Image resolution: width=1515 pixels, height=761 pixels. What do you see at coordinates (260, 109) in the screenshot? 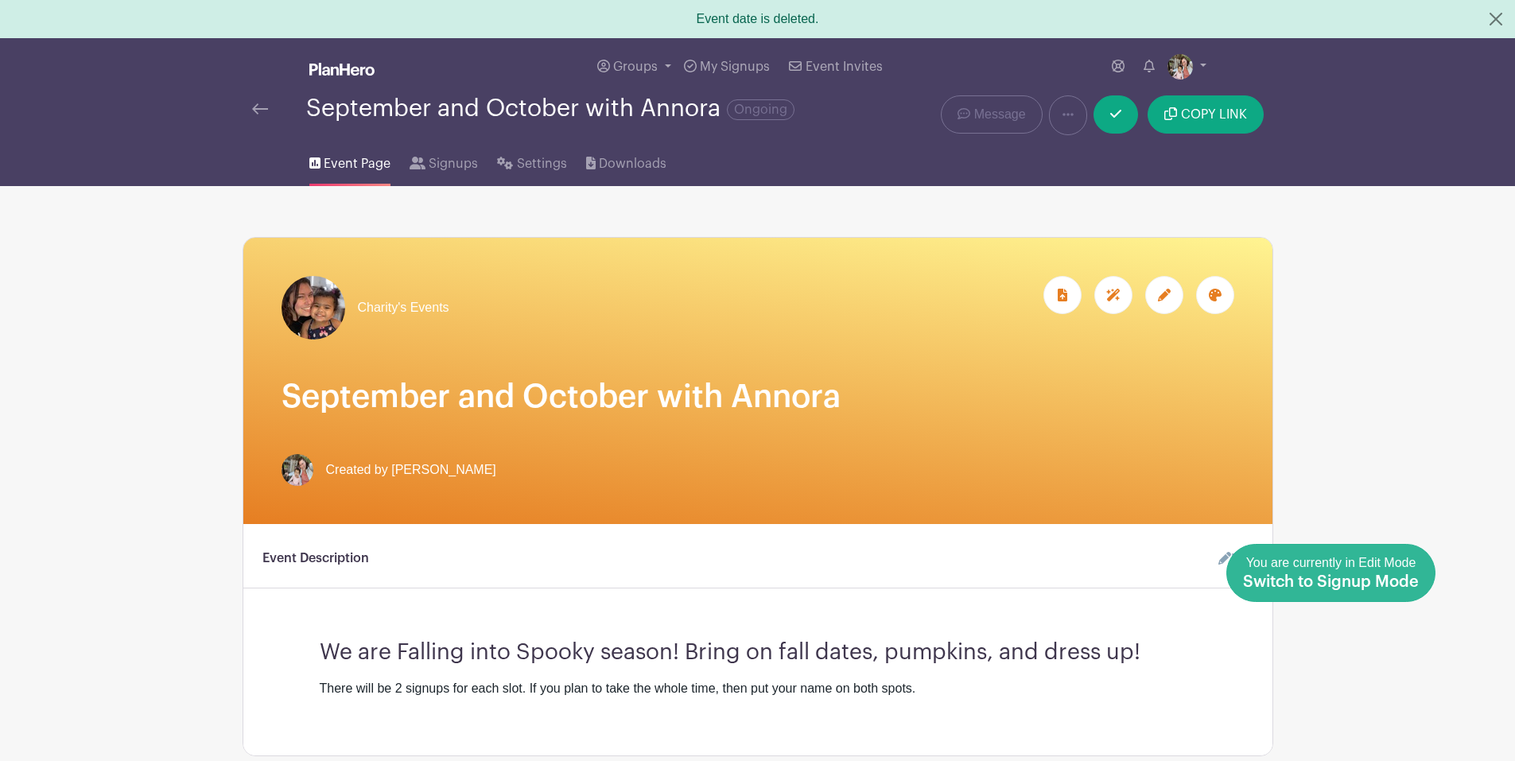
I see `img: back-arrow-29a5d9b10d5bd6ae65dc969a981735edf675c4d7a1fe02e03b50dbd4ba3cdb55.svg` at bounding box center [260, 109].